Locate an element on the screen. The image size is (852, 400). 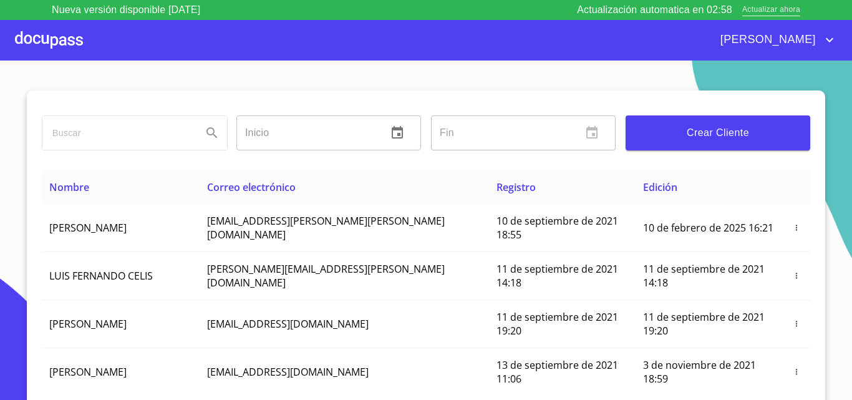
span: Edición is located at coordinates (660, 187).